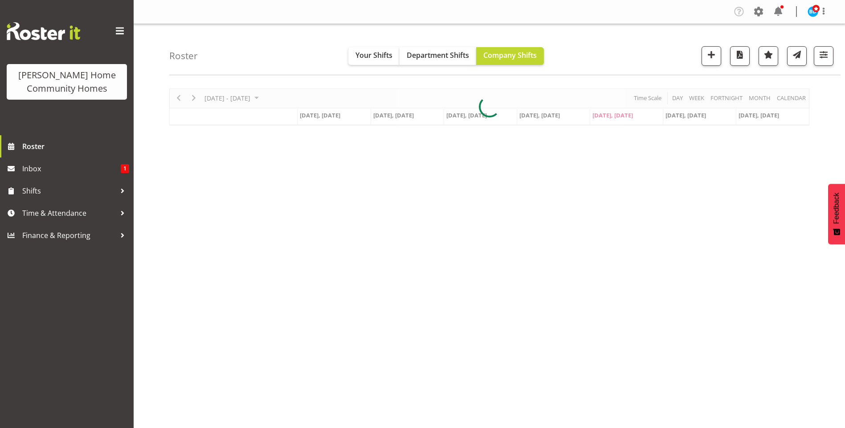  I want to click on span: Finance & Reporting, so click(69, 236).